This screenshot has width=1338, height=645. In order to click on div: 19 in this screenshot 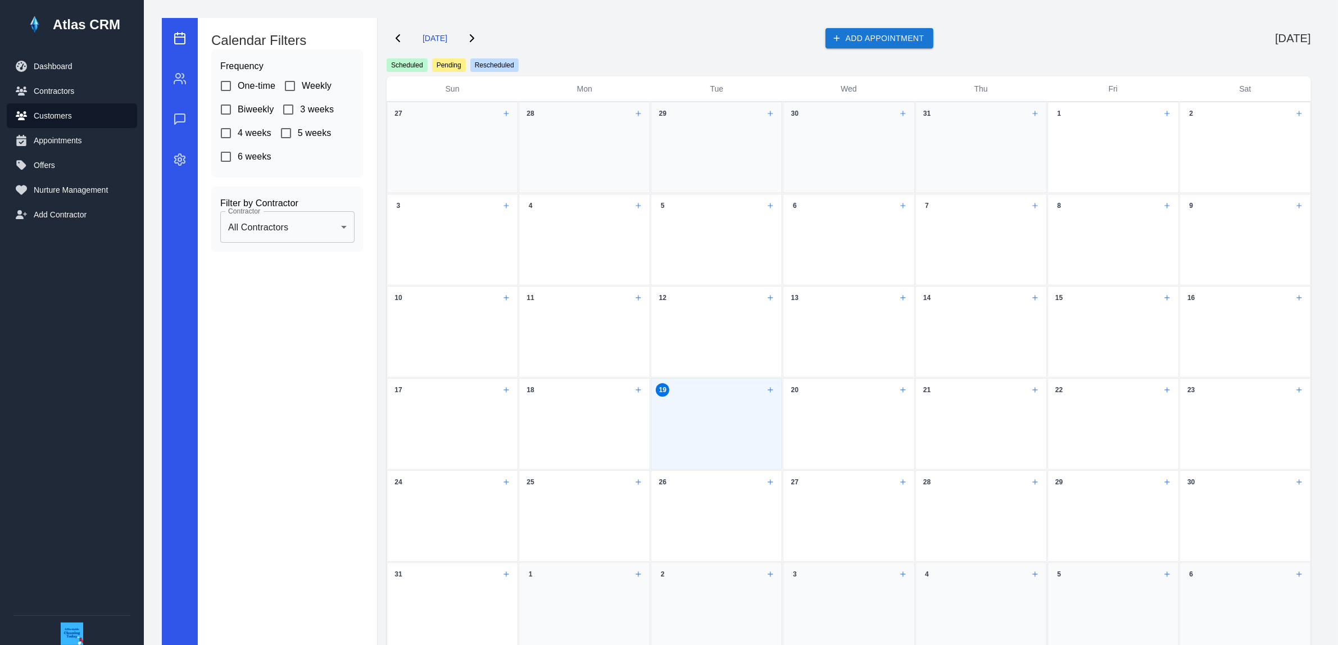, I will do `click(662, 390)`.